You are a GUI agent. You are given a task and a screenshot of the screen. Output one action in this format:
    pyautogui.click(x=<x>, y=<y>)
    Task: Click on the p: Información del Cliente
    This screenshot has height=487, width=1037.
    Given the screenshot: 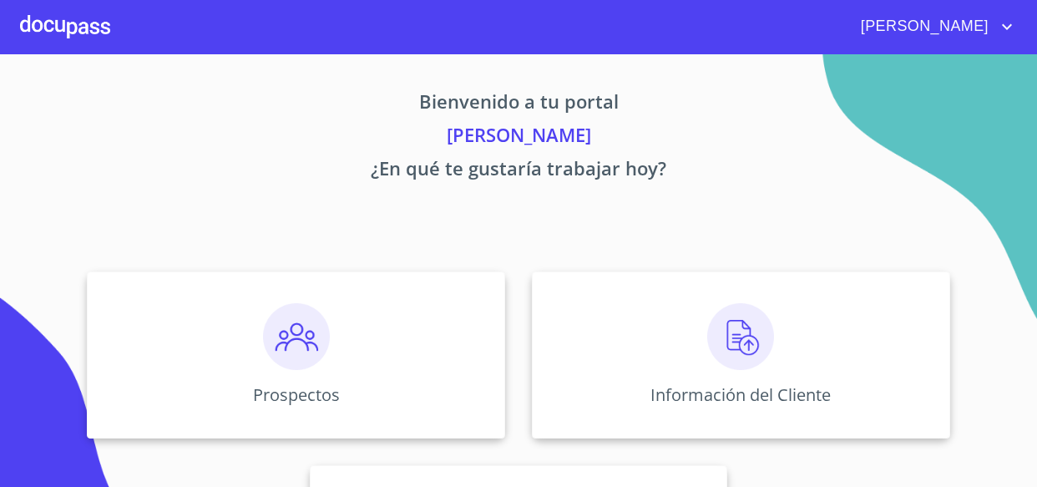 What is the action you would take?
    pyautogui.click(x=740, y=394)
    